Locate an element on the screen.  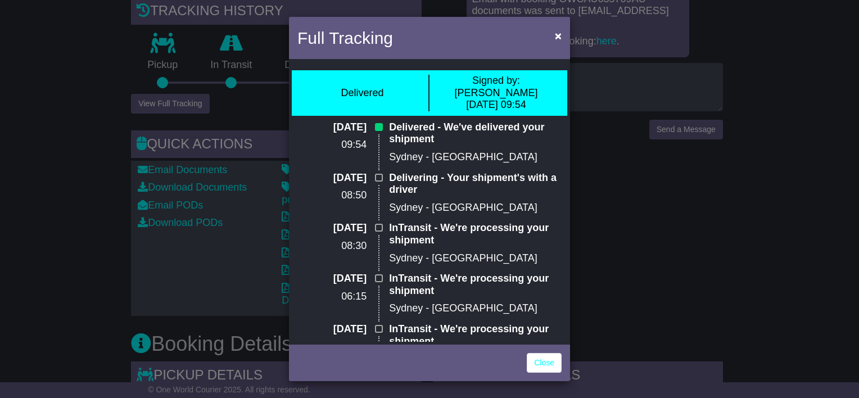
p: 08:30 is located at coordinates (332, 246).